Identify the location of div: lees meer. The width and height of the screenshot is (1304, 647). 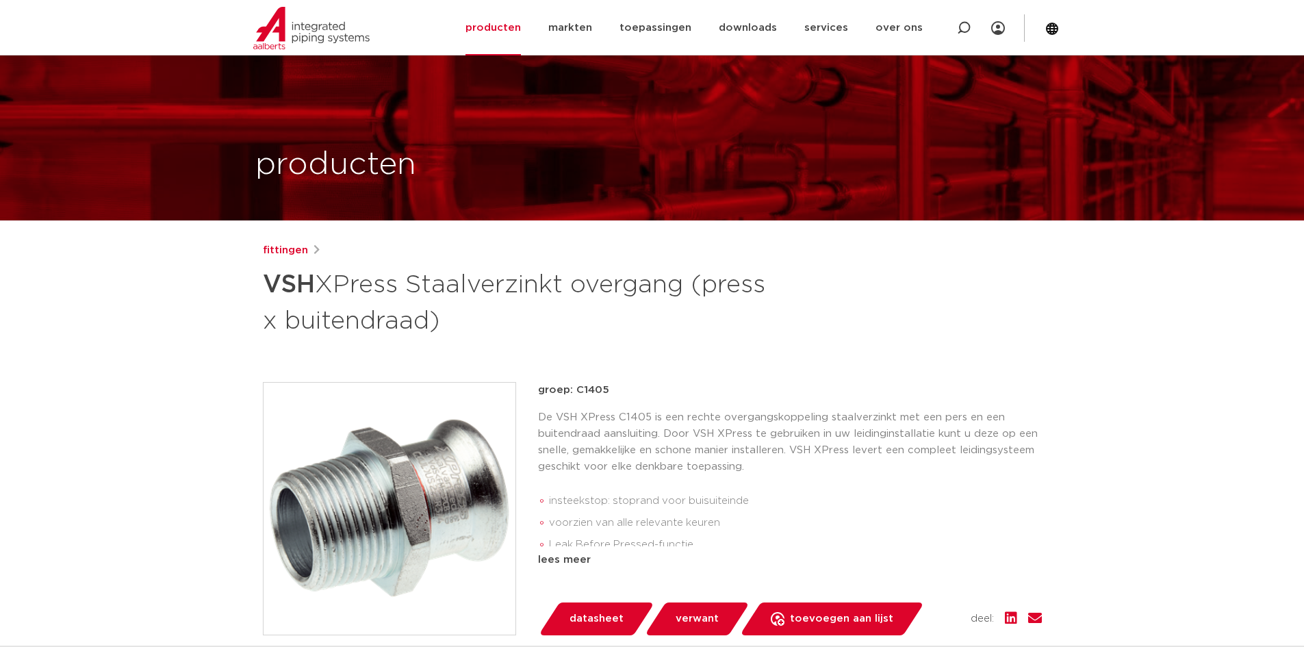
(790, 560).